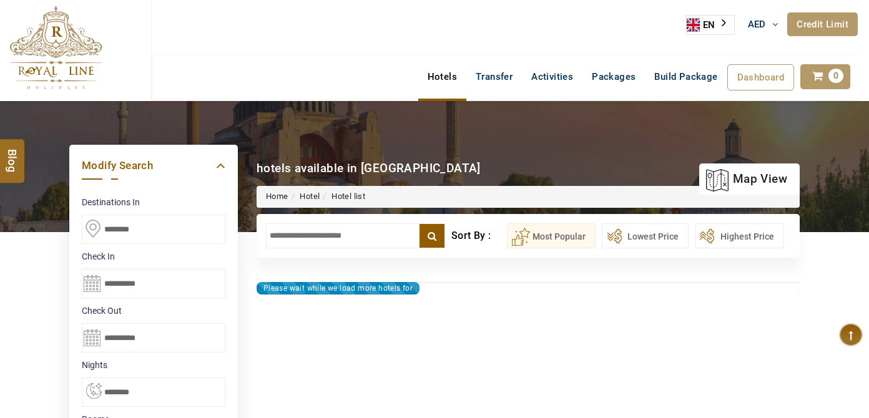 The image size is (869, 418). Describe the element at coordinates (310, 196) in the screenshot. I see `a: Hotel` at that location.